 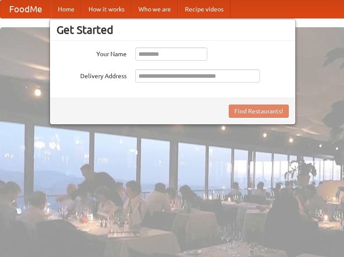 I want to click on a: How it works, so click(x=107, y=9).